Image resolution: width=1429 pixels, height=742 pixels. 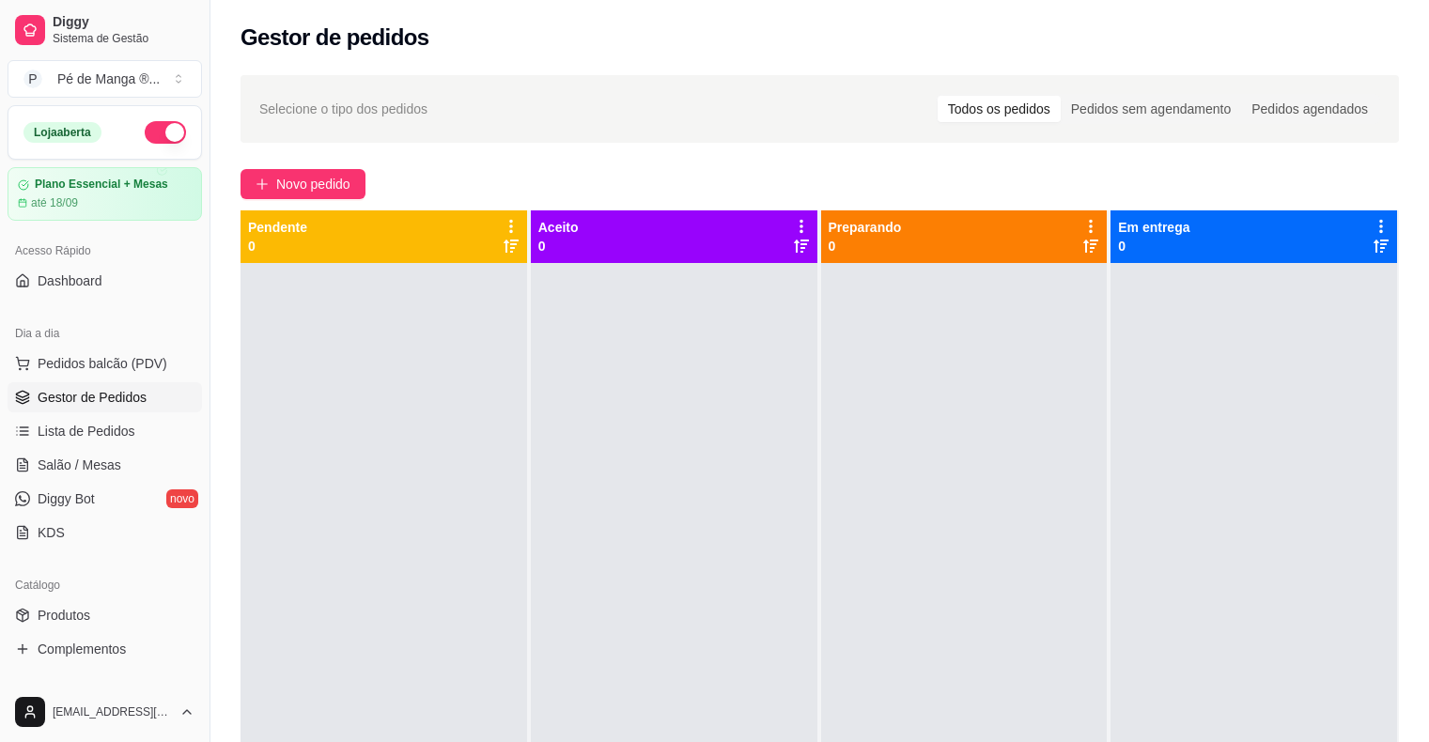 I want to click on span: Gestor de Pedidos, so click(x=92, y=397).